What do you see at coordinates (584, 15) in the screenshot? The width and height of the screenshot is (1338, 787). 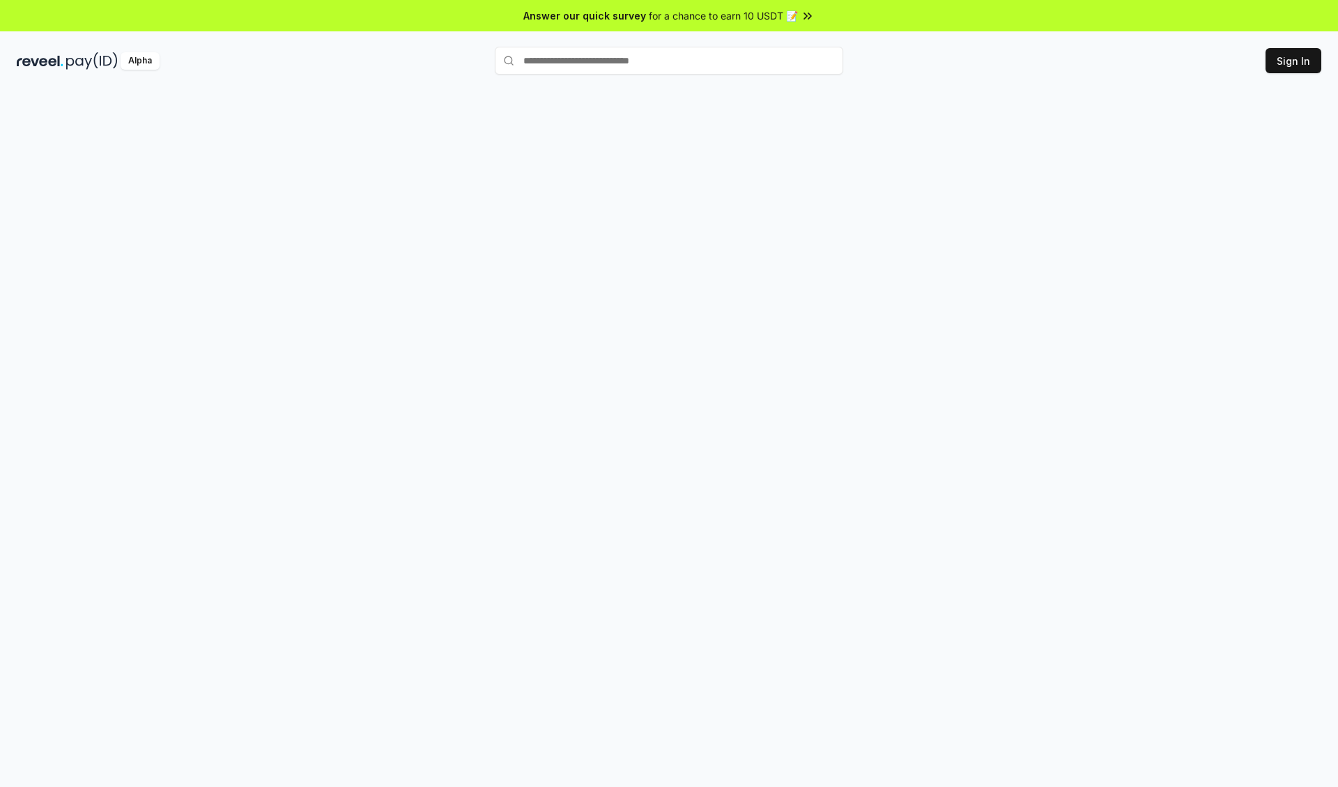 I see `span: Answer our quick survey` at bounding box center [584, 15].